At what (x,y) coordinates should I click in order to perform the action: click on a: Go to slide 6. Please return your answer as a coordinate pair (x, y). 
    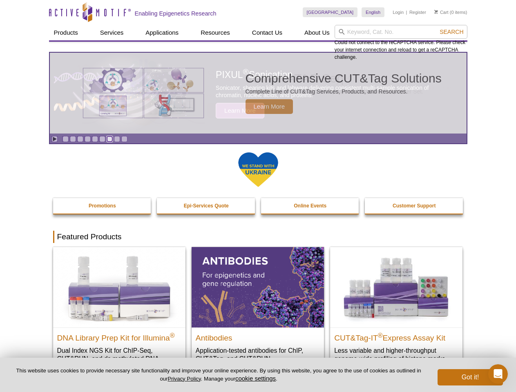
    Looking at the image, I should click on (102, 139).